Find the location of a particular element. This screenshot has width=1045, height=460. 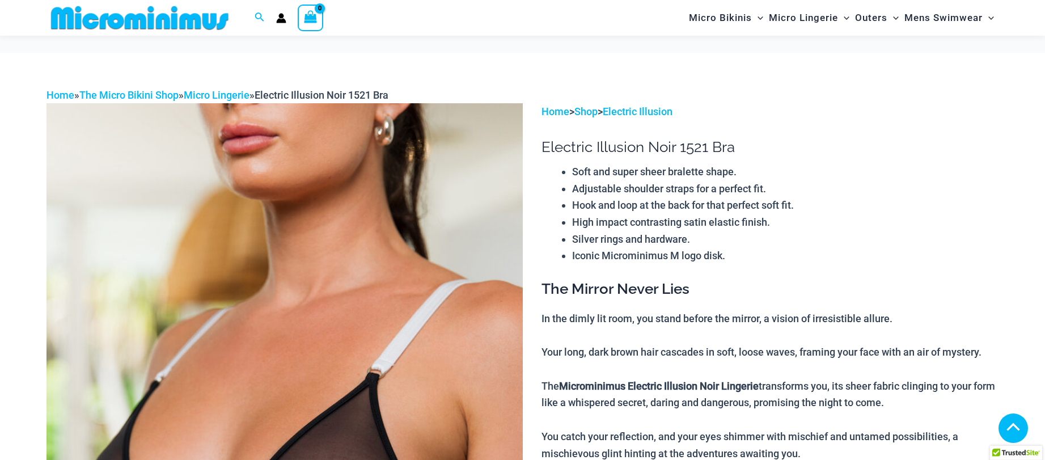

a: The Micro Bikini Shop is located at coordinates (129, 95).